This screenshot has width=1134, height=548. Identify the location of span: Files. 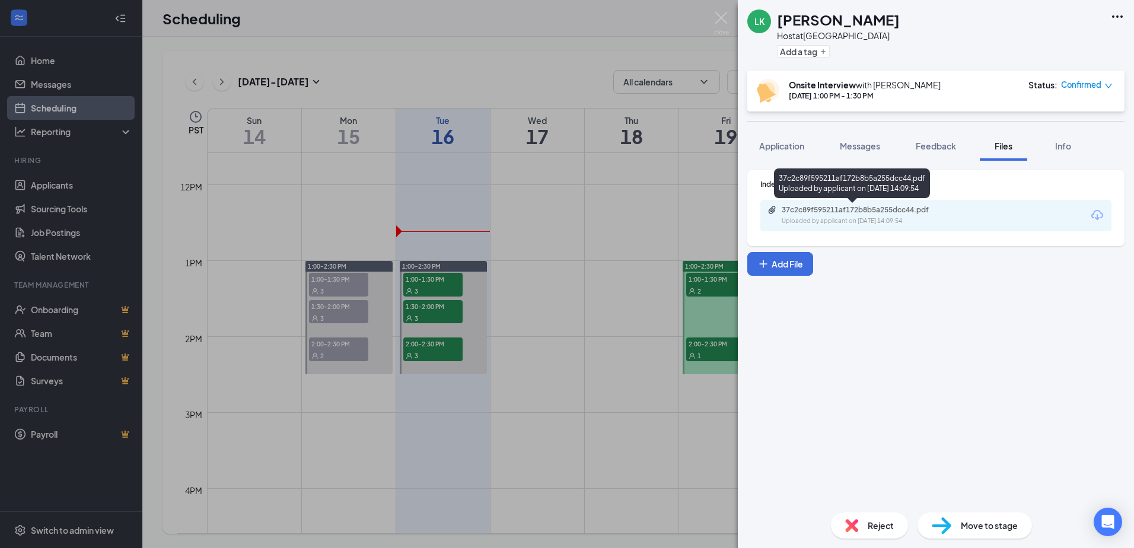
(1004, 146).